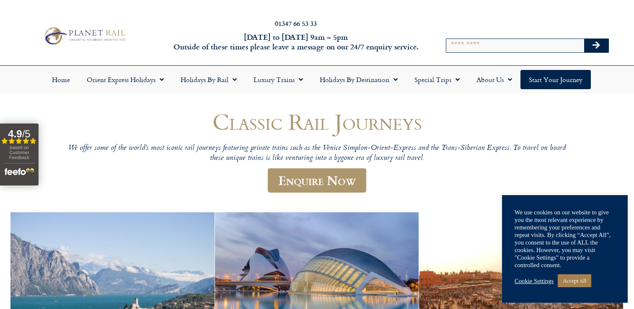 This screenshot has height=309, width=634. Describe the element at coordinates (437, 80) in the screenshot. I see `a: Special Trips` at that location.